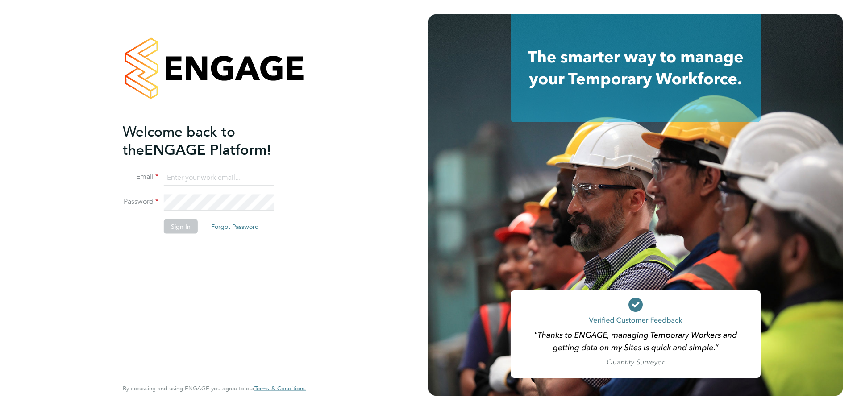 This screenshot has width=857, height=410. Describe the element at coordinates (210, 141) in the screenshot. I see `h2: ENGAGE Platform!` at that location.